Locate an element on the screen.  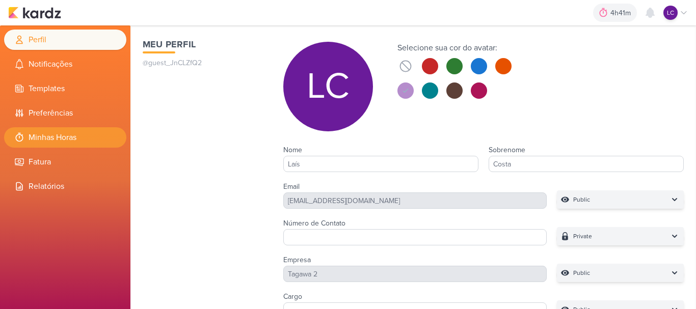
li: Relatórios is located at coordinates (65, 186).